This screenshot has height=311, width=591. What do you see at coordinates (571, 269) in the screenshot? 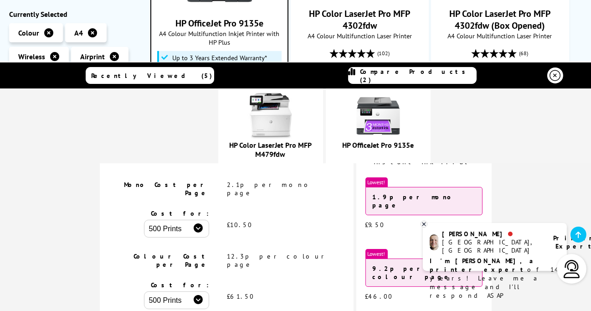
I see `img: user-headset-light.svg` at bounding box center [571, 269].